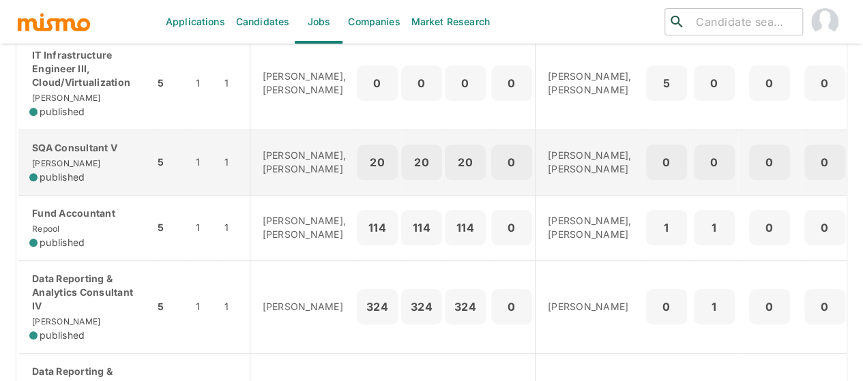  I want to click on p: Fund Accountant, so click(86, 213).